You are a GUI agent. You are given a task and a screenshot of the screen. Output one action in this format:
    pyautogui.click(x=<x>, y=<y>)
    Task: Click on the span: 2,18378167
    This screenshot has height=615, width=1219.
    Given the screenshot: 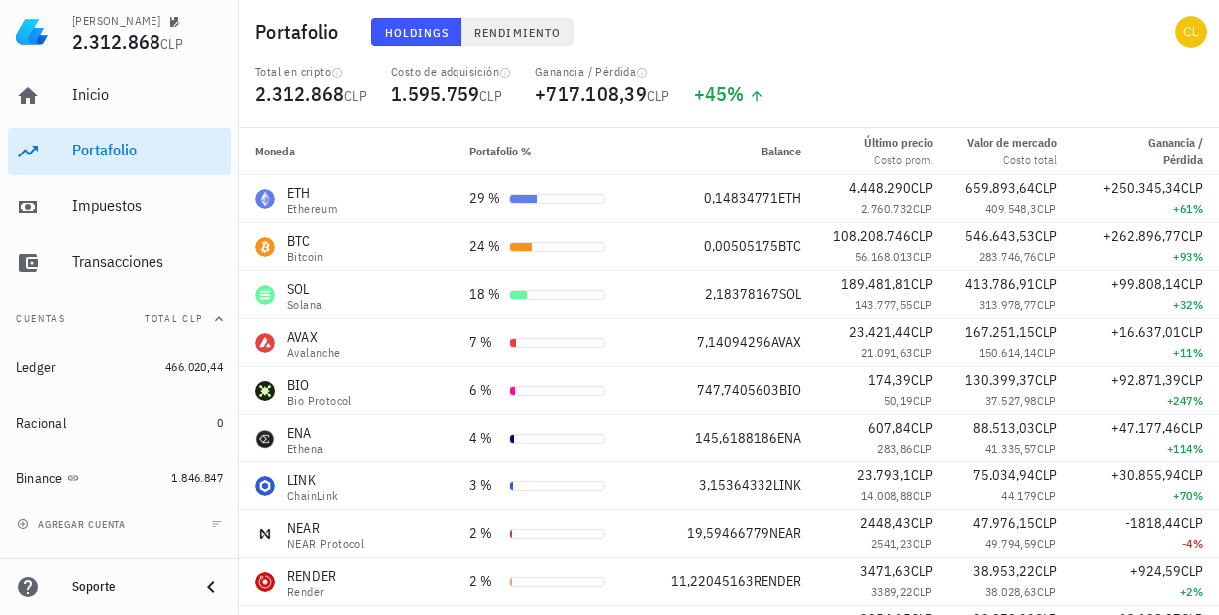 What is the action you would take?
    pyautogui.click(x=742, y=294)
    